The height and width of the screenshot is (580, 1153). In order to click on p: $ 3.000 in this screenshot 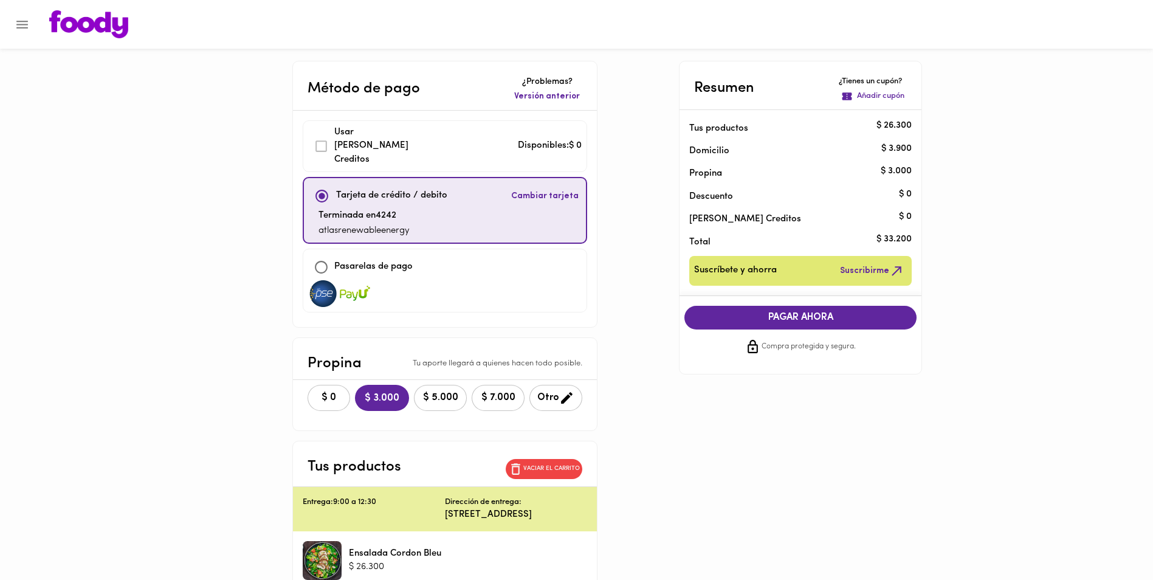, I will do `click(896, 171)`.